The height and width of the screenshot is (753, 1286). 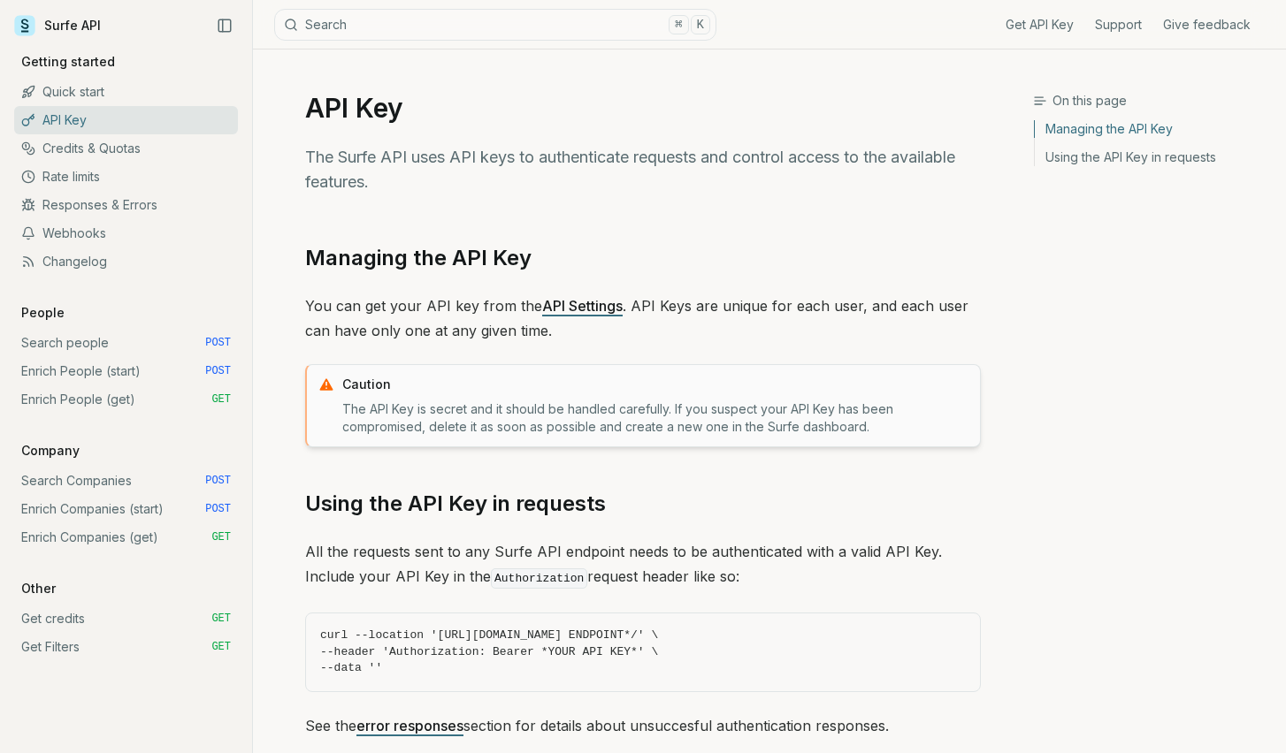 I want to click on a: Webhooks, so click(x=126, y=233).